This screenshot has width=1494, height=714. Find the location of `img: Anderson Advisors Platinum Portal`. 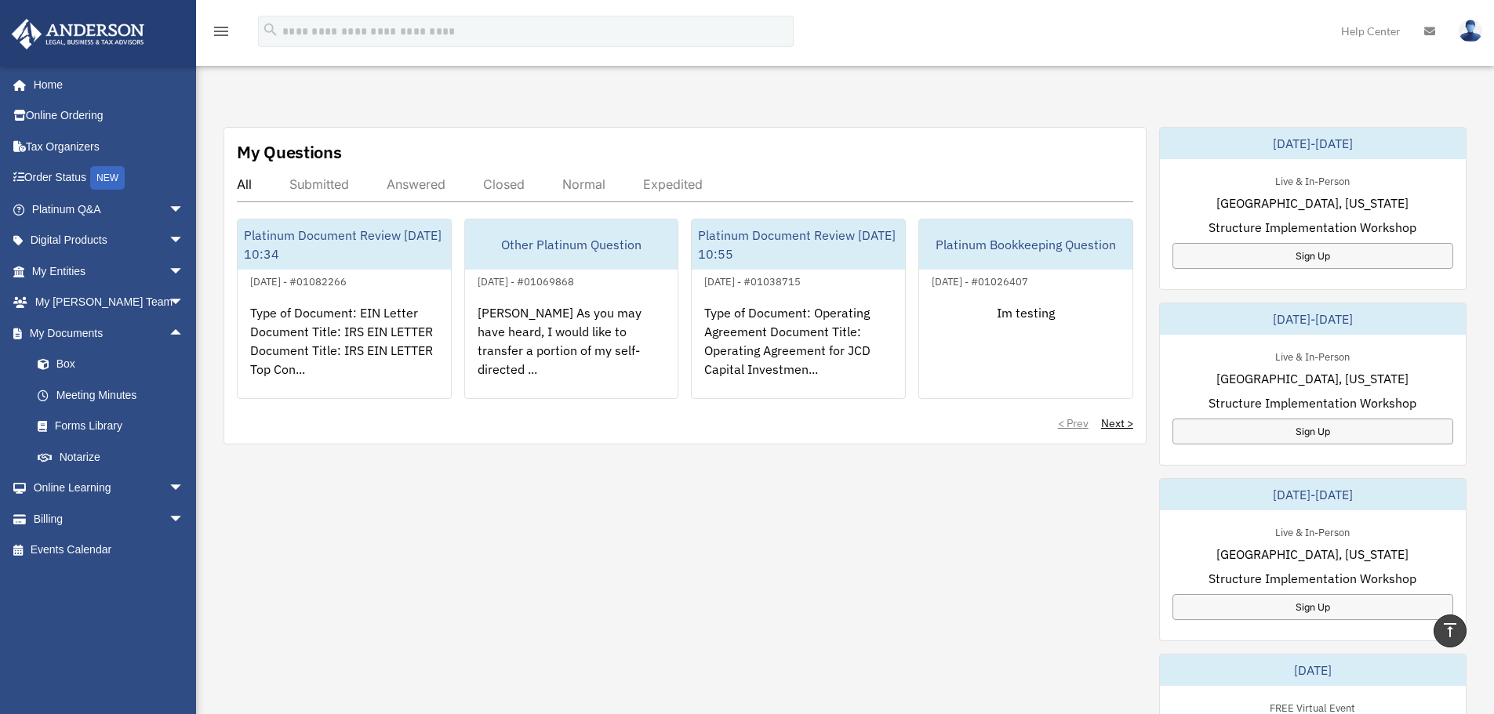

img: Anderson Advisors Platinum Portal is located at coordinates (78, 34).